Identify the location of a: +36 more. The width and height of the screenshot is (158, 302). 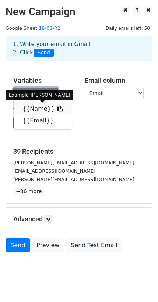
(29, 191).